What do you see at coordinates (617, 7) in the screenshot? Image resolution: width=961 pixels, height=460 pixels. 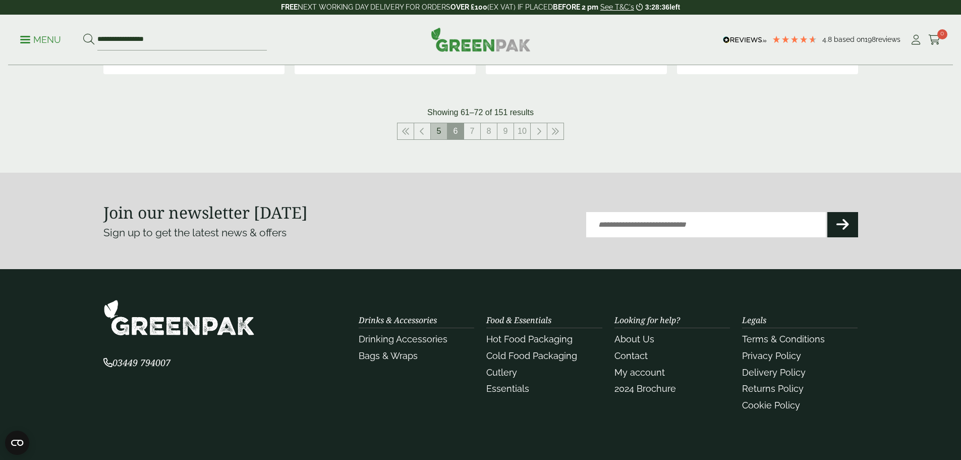 I see `a: See T&C's` at bounding box center [617, 7].